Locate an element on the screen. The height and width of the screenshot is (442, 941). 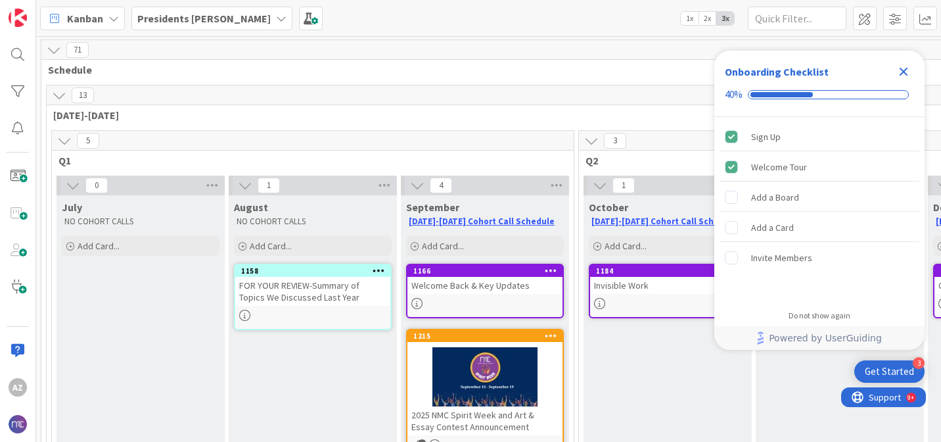
div: Add a Card is located at coordinates (772, 227).